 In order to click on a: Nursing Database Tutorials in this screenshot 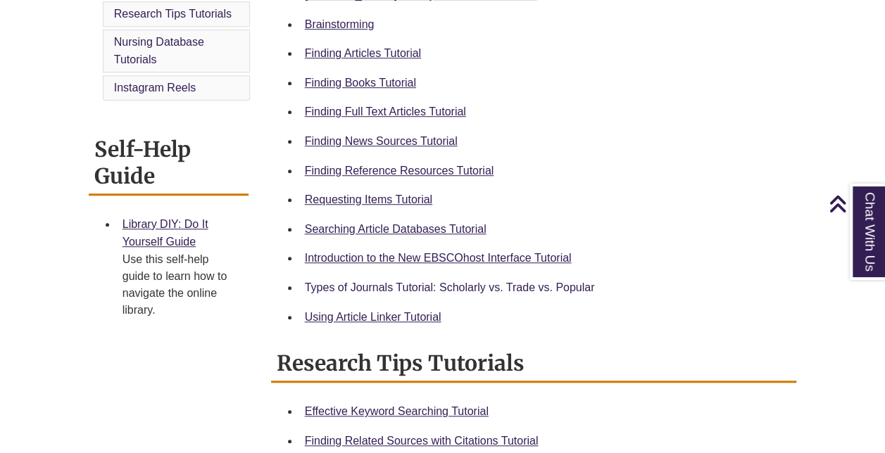, I will do `click(159, 51)`.